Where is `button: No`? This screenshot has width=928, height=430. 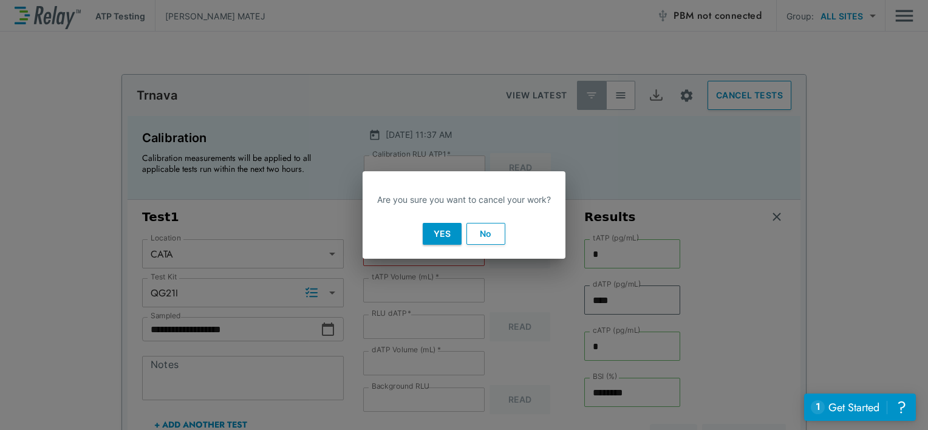
button: No is located at coordinates (486, 234).